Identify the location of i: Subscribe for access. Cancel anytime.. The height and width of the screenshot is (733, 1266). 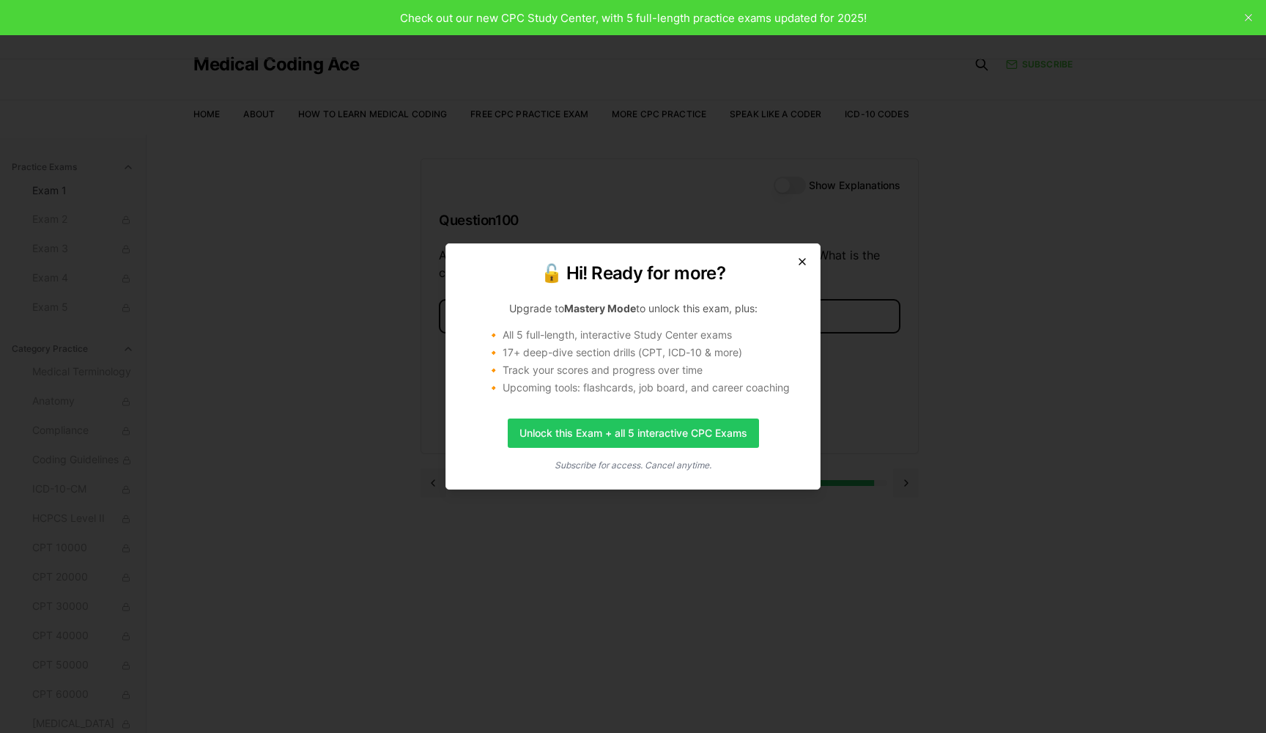
(633, 465).